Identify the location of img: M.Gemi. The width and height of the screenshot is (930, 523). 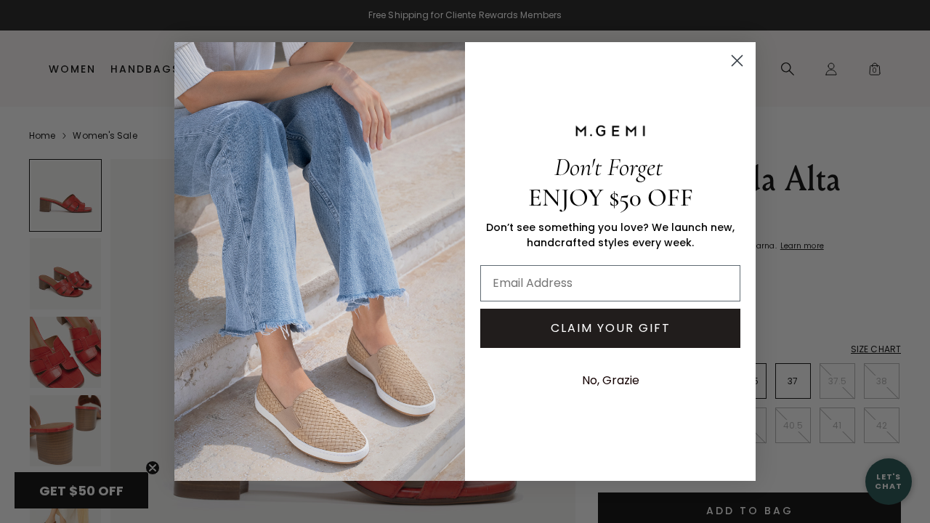
(320, 261).